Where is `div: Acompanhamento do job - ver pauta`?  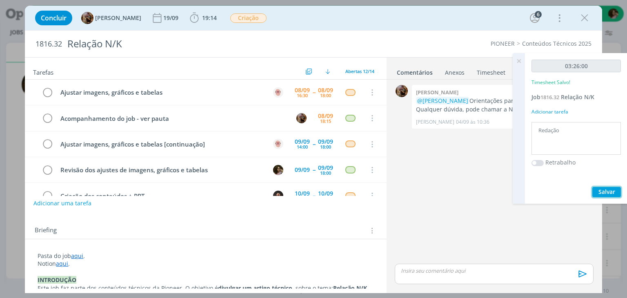 div: Acompanhamento do job - ver pauta is located at coordinates (173, 118).